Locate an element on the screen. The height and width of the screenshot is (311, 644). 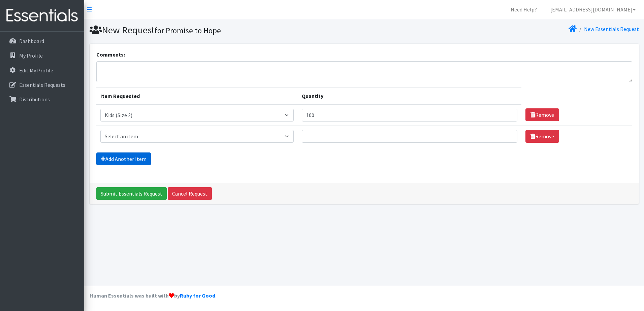
p: My Profile is located at coordinates (31, 56).